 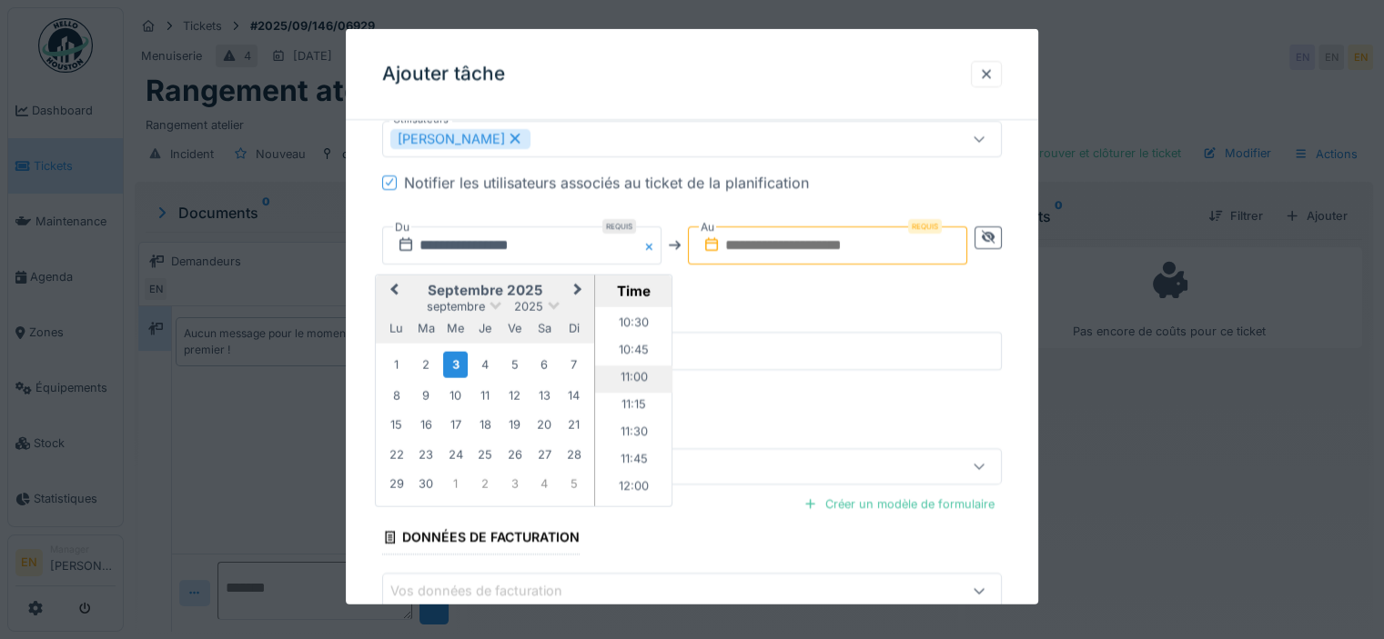 I want to click on div: Choose dimanche 21 septembre 2025, so click(x=573, y=424).